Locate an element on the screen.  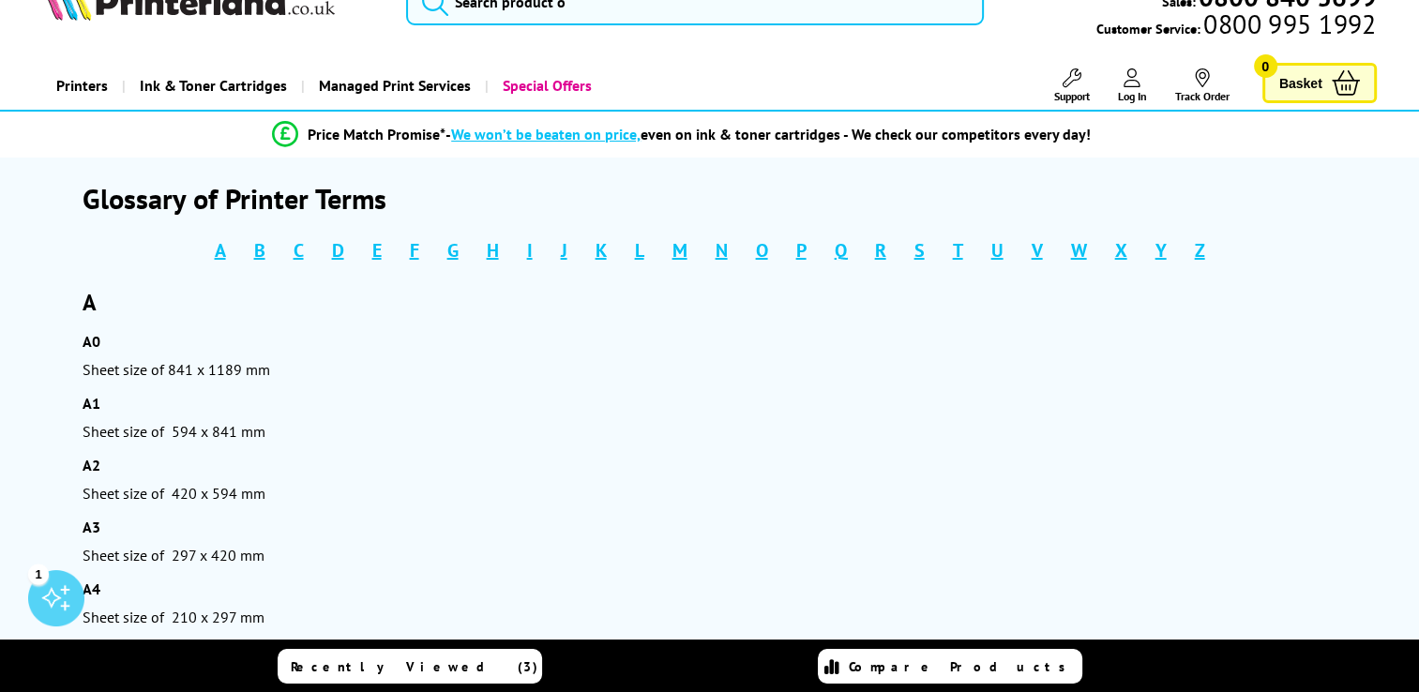
a: L is located at coordinates (640, 250).